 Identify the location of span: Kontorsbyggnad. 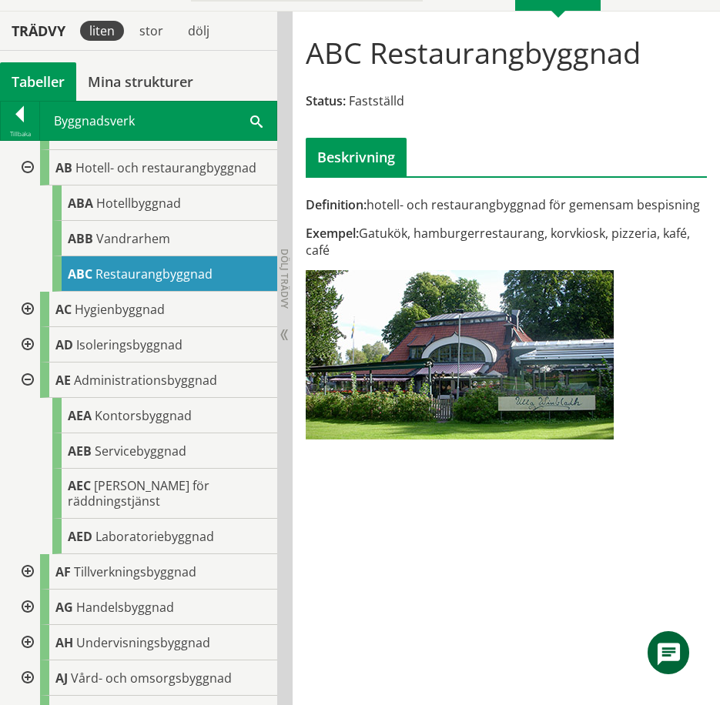
(143, 416).